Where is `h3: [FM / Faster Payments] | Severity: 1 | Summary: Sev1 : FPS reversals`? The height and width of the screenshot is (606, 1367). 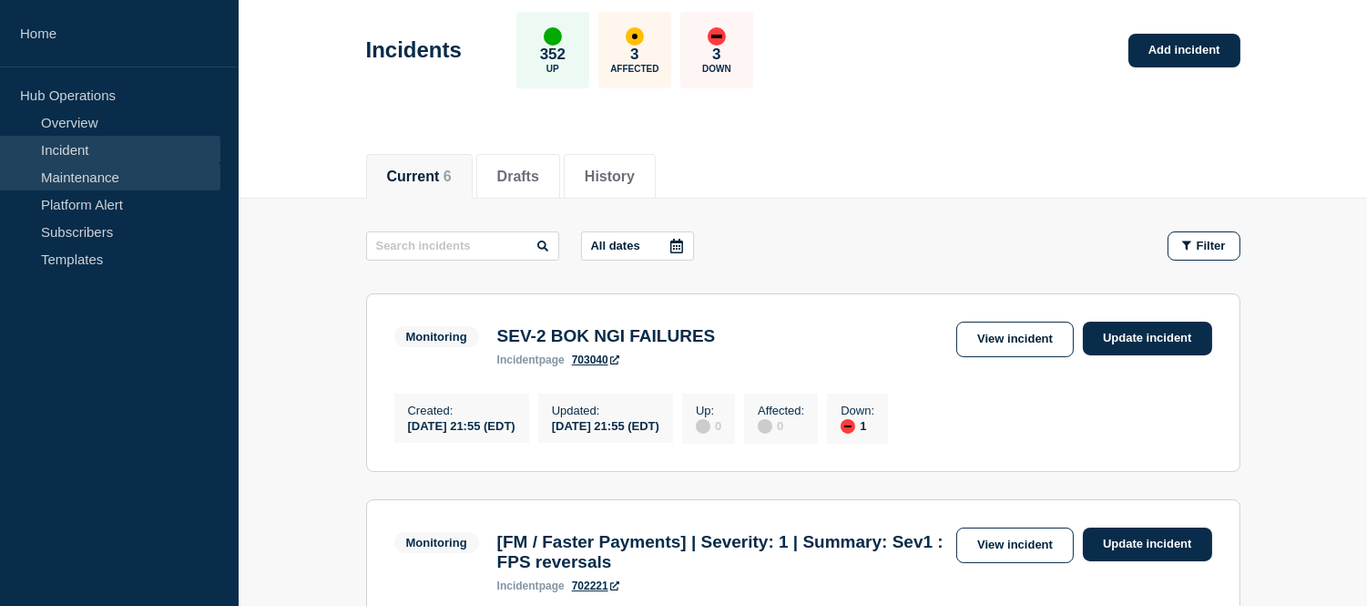 h3: [FM / Faster Payments] | Severity: 1 | Summary: Sev1 : FPS reversals is located at coordinates (722, 552).